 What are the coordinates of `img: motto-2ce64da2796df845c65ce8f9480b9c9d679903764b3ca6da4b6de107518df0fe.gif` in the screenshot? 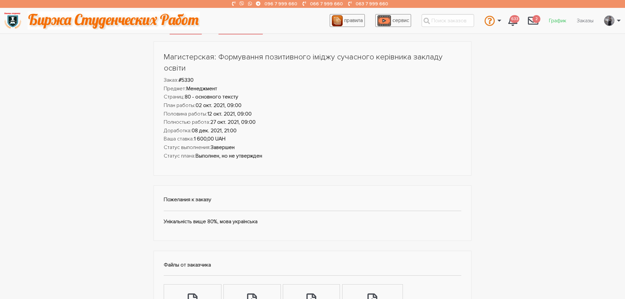 It's located at (114, 20).